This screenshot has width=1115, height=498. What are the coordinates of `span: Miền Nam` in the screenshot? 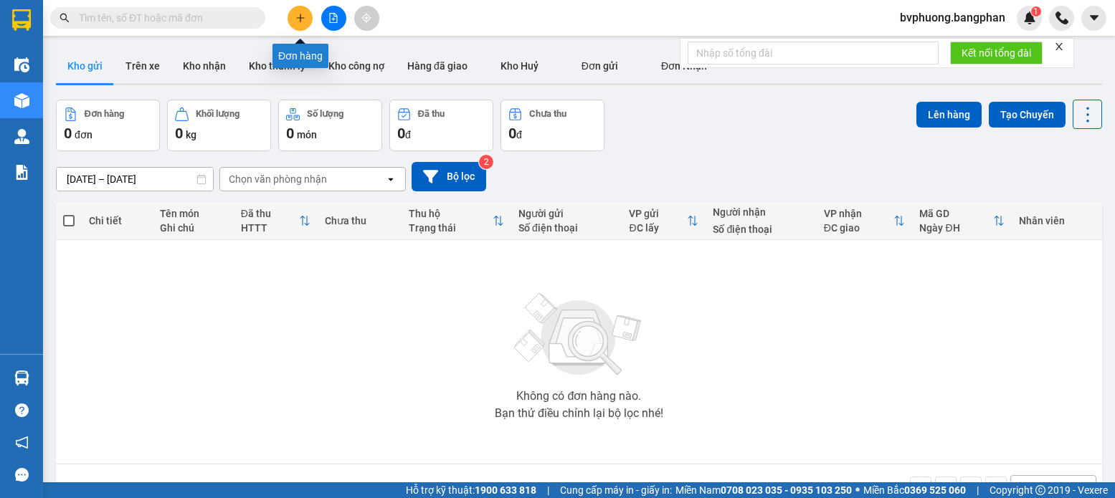 It's located at (764, 490).